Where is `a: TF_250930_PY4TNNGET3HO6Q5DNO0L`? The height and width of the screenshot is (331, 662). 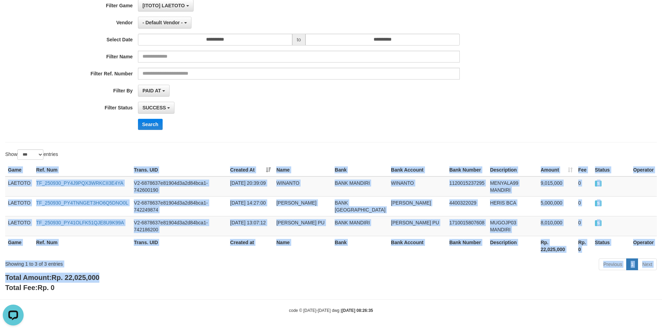
a: TF_250930_PY4TNNGET3HO6Q5DNO0L is located at coordinates (82, 203).